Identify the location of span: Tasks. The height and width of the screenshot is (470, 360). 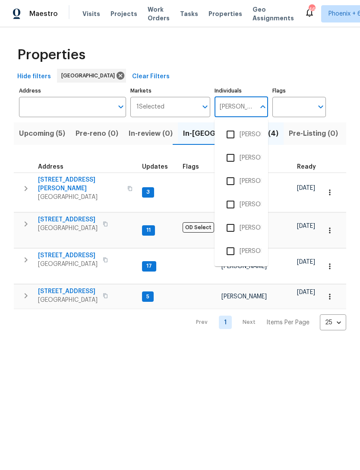
(189, 14).